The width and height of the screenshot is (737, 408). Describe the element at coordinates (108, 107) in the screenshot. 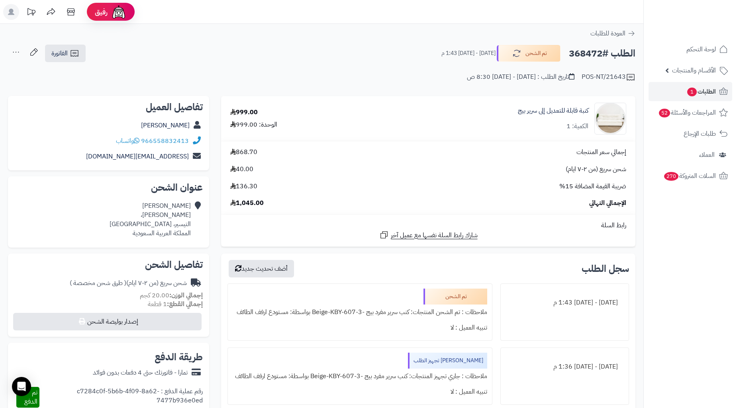

I see `h2: تفاصيل العميل` at that location.